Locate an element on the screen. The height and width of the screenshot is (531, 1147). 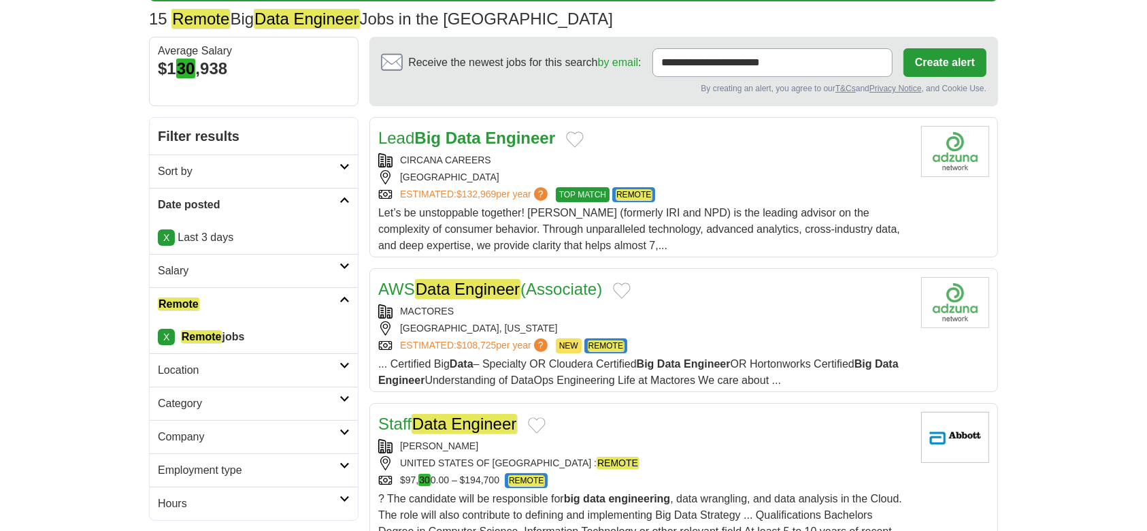
a: Company is located at coordinates (254, 436).